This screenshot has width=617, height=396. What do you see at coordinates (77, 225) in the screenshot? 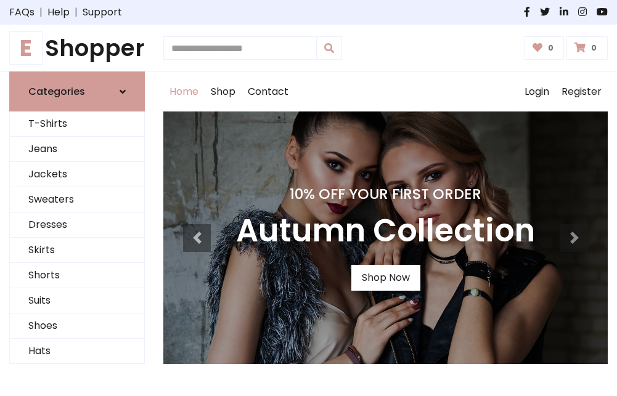
I see `a: Dresses` at bounding box center [77, 225].